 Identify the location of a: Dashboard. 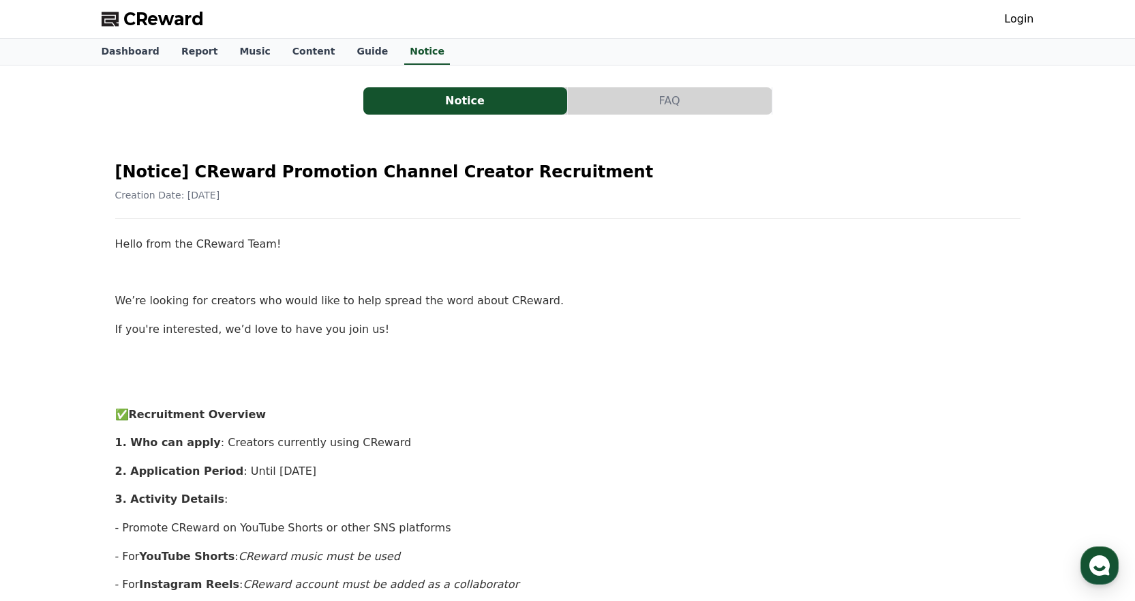
(130, 52).